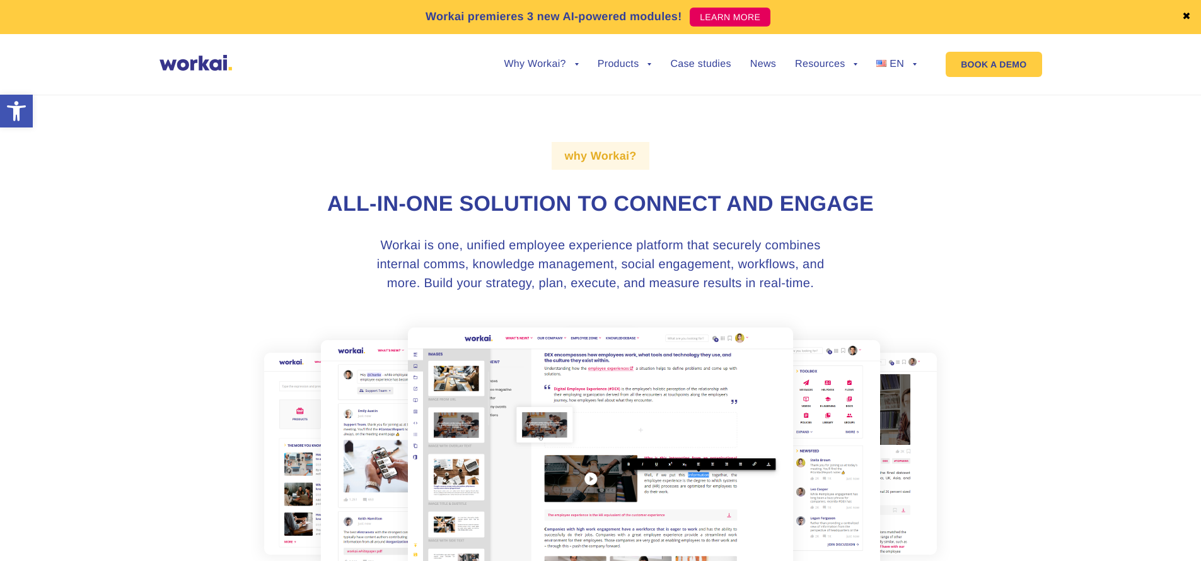 Image resolution: width=1201 pixels, height=561 pixels. Describe the element at coordinates (763, 64) in the screenshot. I see `a: News` at that location.